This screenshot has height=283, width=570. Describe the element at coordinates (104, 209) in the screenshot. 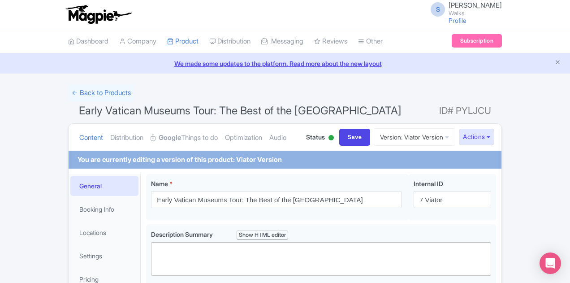

I see `a: Booking Info` at that location.